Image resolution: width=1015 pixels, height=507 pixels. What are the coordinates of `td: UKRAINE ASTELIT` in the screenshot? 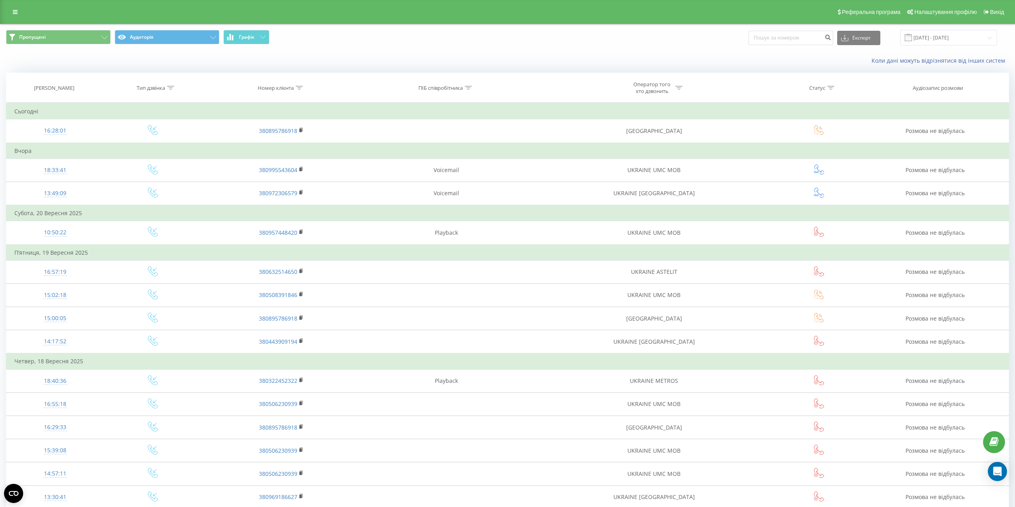 It's located at (654, 272).